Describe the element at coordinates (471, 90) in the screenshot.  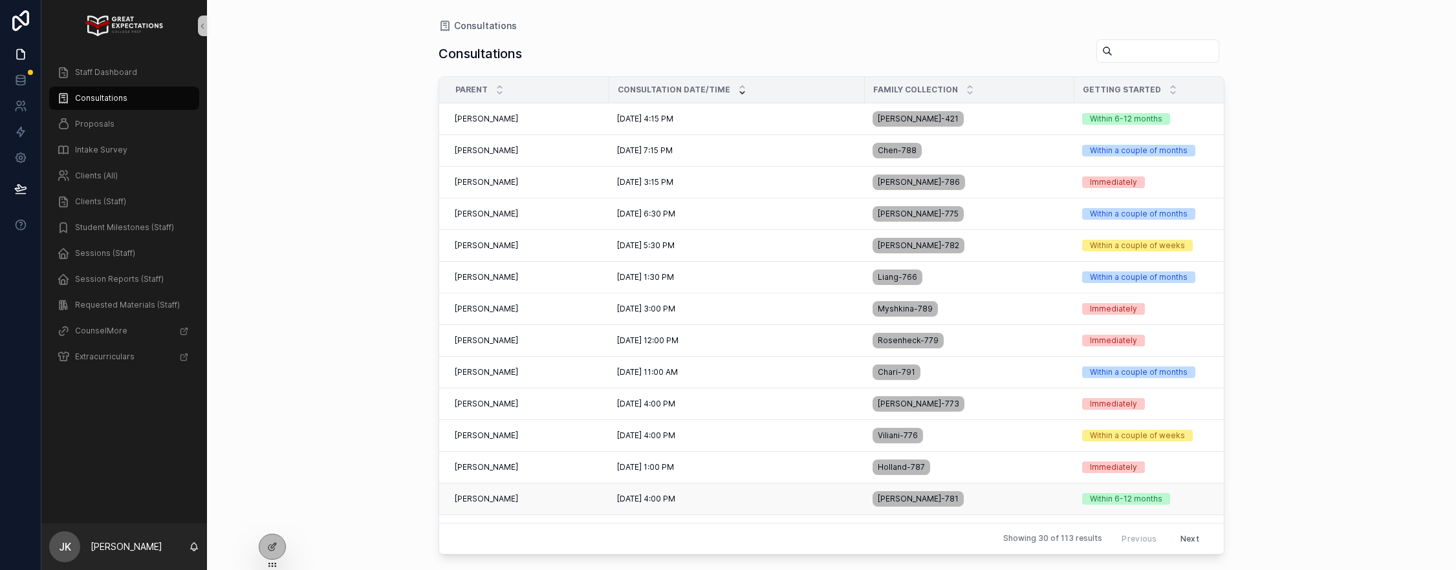
I see `span: Parent` at that location.